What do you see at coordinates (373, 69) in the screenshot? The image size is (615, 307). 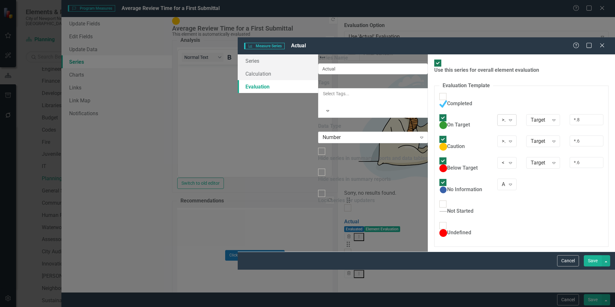 I see `input: Series Name` at bounding box center [373, 69].